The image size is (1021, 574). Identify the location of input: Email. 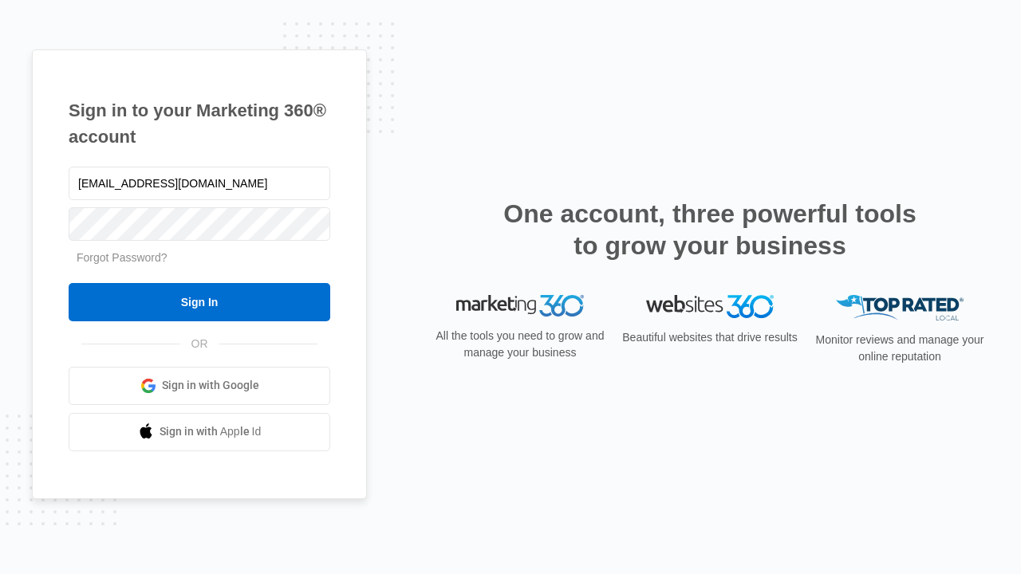
(199, 183).